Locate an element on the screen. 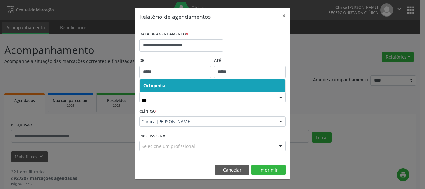 The width and height of the screenshot is (425, 189). button: Imprimir is located at coordinates (269, 170).